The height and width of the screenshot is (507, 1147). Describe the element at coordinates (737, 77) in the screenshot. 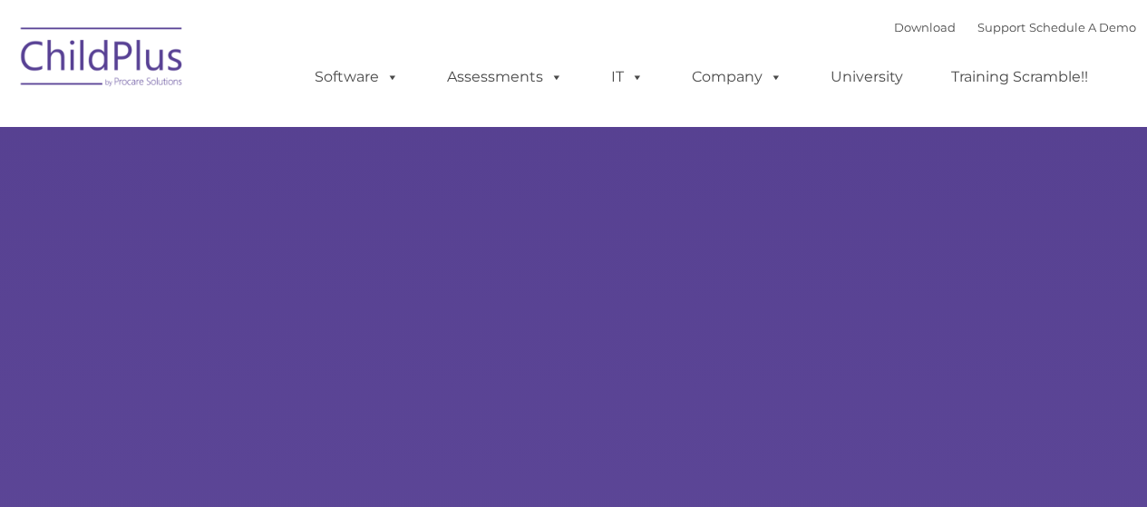

I see `a: Company` at that location.